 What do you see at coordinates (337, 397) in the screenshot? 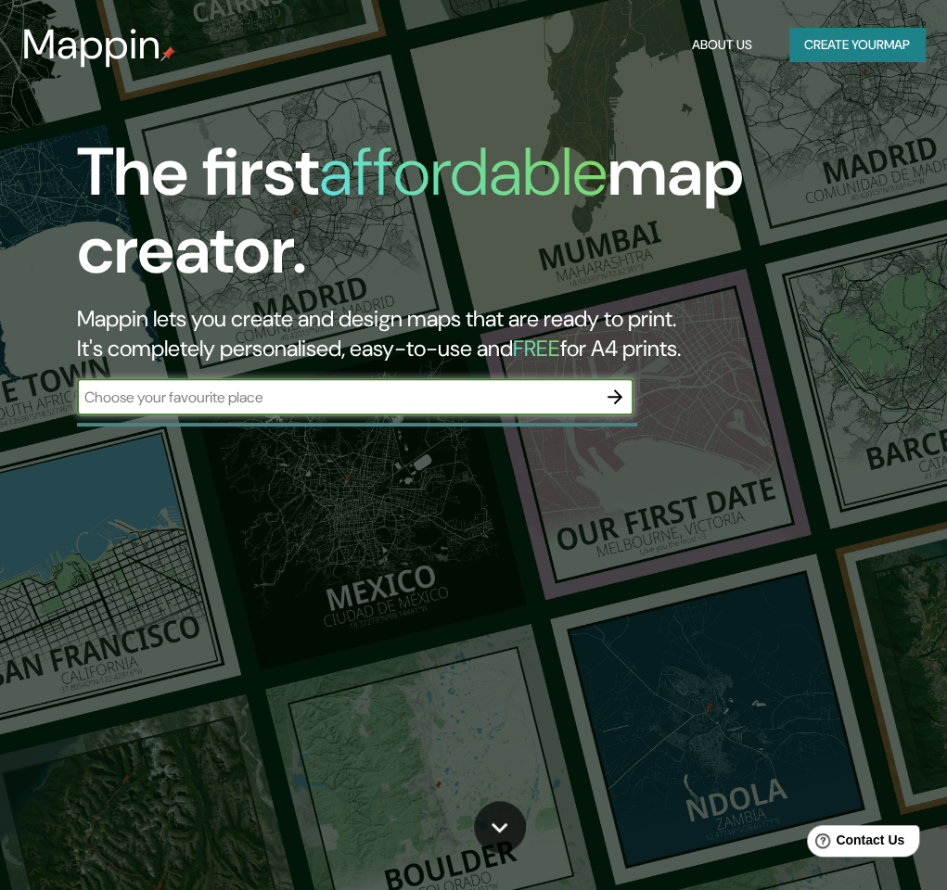
I see `input: Choose your favourite place` at bounding box center [337, 397].